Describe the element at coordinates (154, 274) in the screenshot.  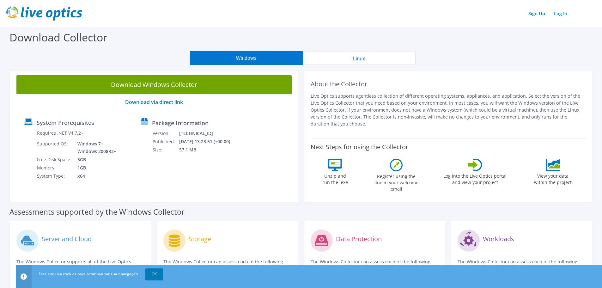
I see `a: OK` at that location.